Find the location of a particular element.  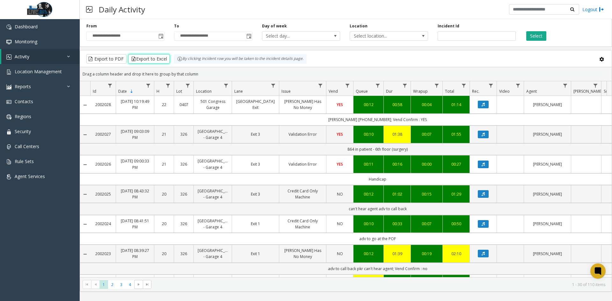

span: Location is located at coordinates (204, 91).